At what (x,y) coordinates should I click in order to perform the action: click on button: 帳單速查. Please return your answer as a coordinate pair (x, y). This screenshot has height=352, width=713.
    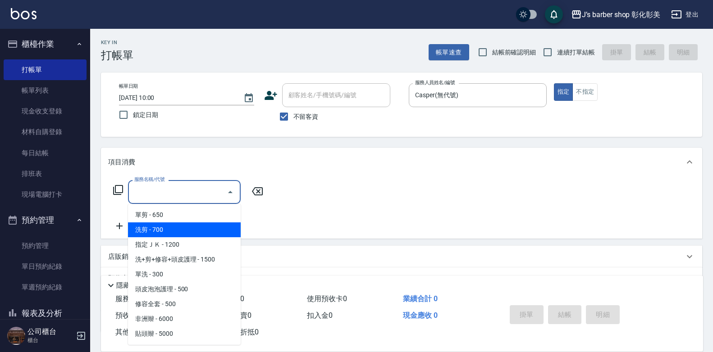
    Looking at the image, I should click on (449, 52).